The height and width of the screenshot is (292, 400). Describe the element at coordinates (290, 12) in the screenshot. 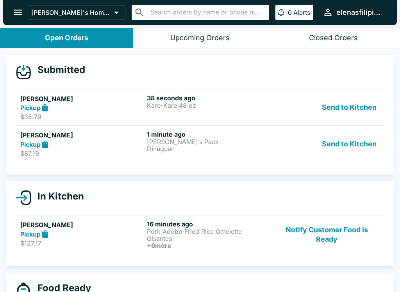

I see `p: 0` at that location.